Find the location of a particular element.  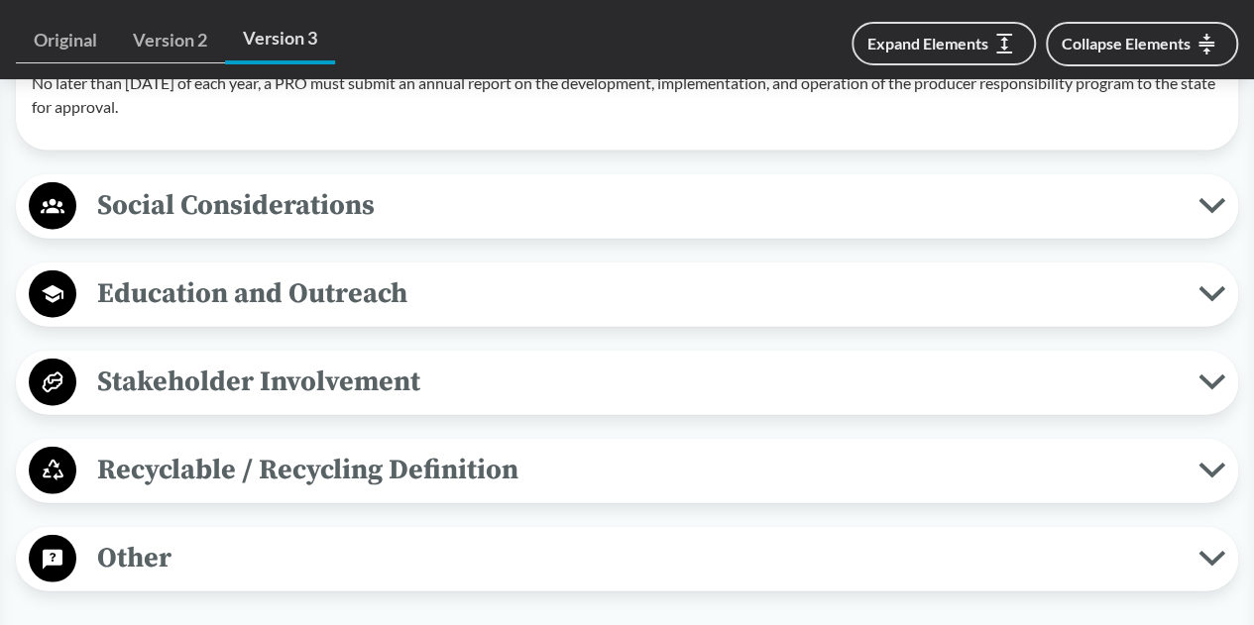

button: Social Considerations is located at coordinates (626, 206).